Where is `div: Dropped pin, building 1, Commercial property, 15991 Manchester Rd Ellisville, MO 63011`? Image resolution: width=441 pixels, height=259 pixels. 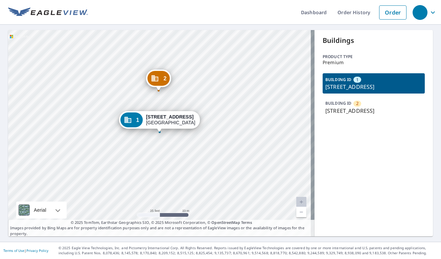 div: Dropped pin, building 1, Commercial property, 15991 Manchester Rd Ellisville, MO 63011 is located at coordinates (160, 122).